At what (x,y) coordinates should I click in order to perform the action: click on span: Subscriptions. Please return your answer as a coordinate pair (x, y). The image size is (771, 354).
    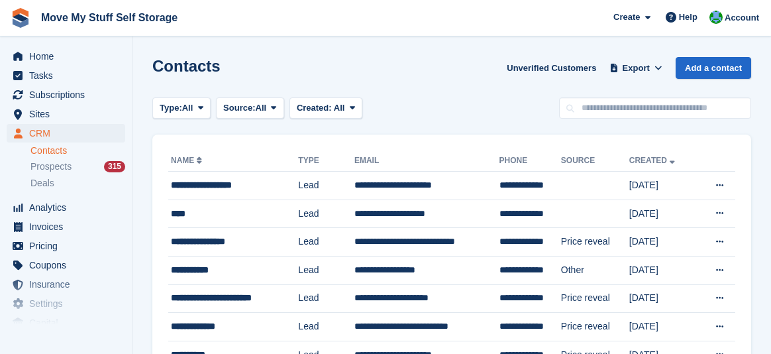
    Looking at the image, I should click on (69, 95).